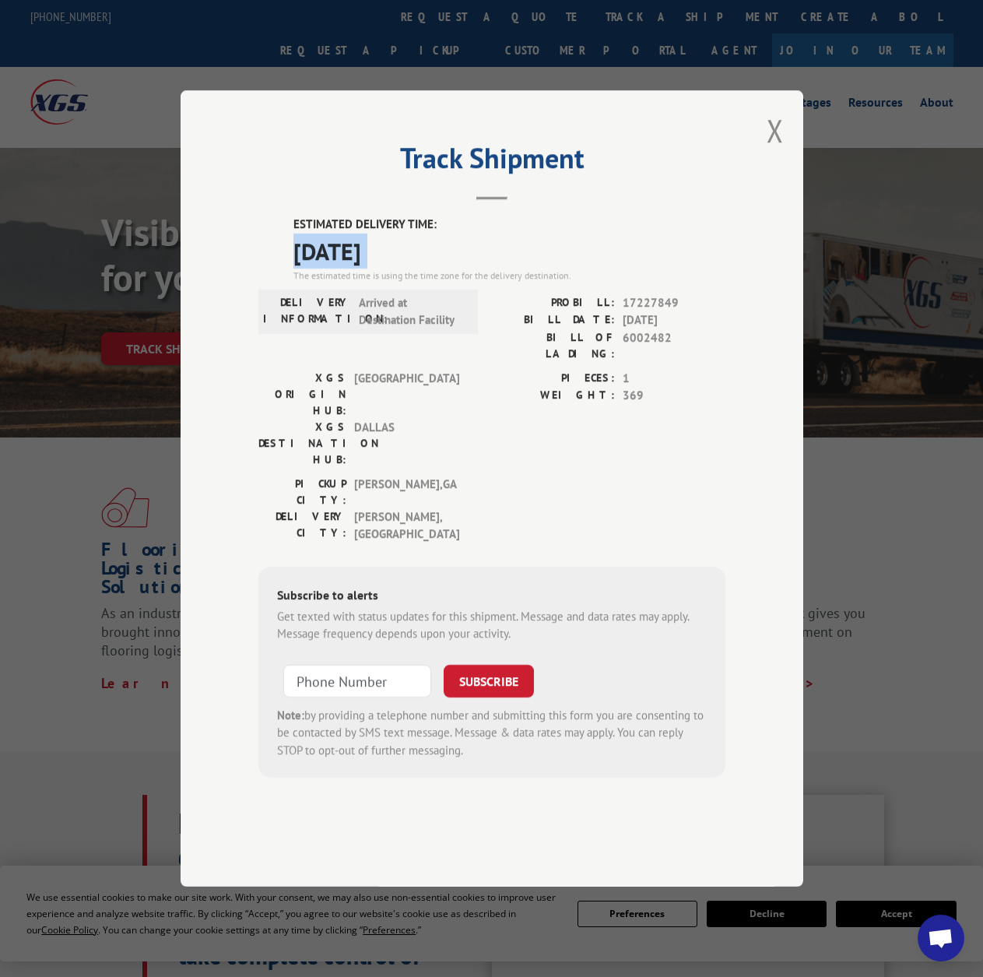 Image resolution: width=983 pixels, height=977 pixels. What do you see at coordinates (941, 938) in the screenshot?
I see `a: Open chat` at bounding box center [941, 938].